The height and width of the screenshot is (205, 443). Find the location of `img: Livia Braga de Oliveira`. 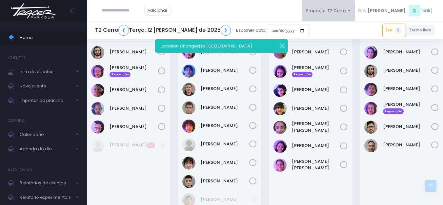

img: Livia Braga de Oliveira is located at coordinates (280, 91).